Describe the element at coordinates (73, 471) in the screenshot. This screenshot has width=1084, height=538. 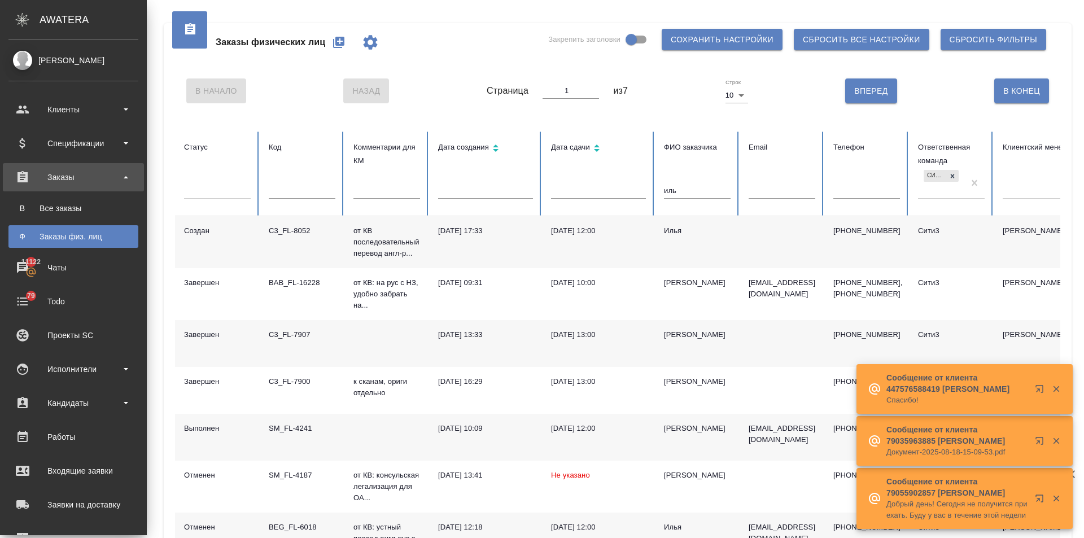
I see `div: Входящие заявки` at that location.